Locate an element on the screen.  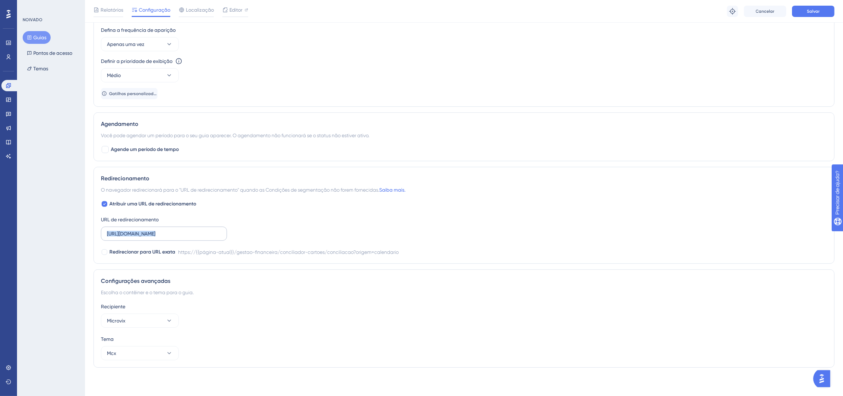
font: Defina a frequência de aparição is located at coordinates (138, 30).